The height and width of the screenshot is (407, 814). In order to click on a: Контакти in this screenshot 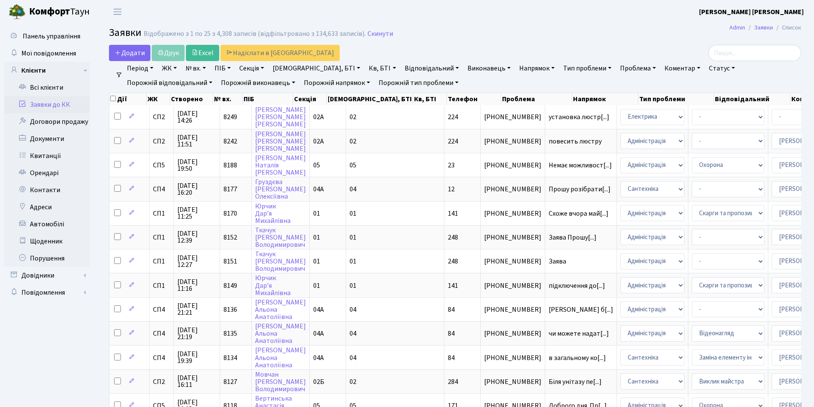, I will do `click(47, 190)`.